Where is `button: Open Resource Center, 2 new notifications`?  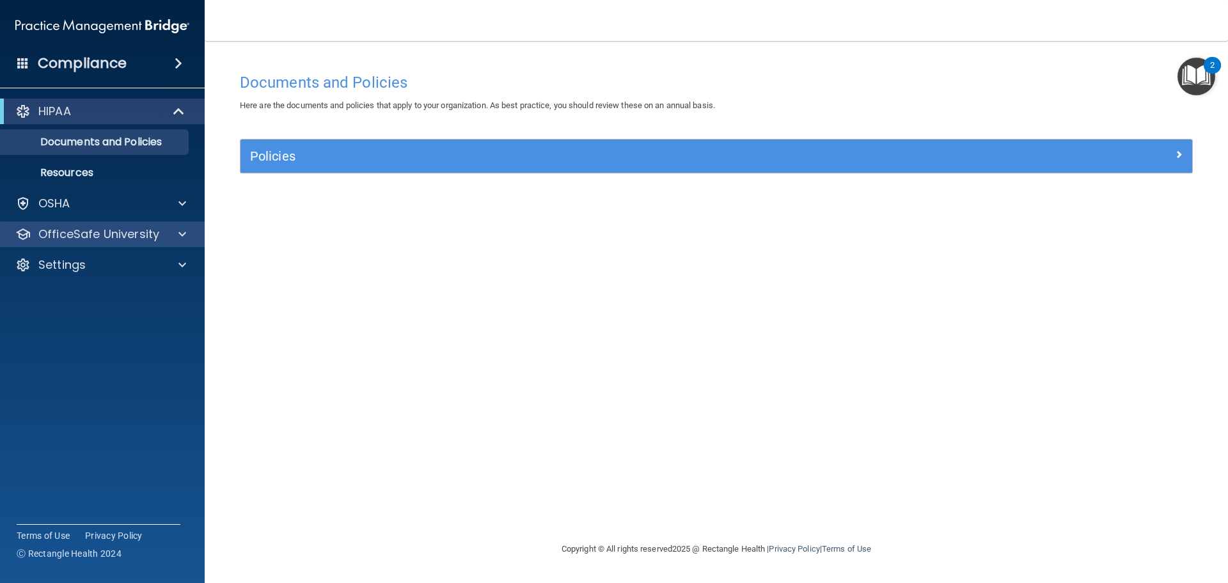
button: Open Resource Center, 2 new notifications is located at coordinates (1196, 76).